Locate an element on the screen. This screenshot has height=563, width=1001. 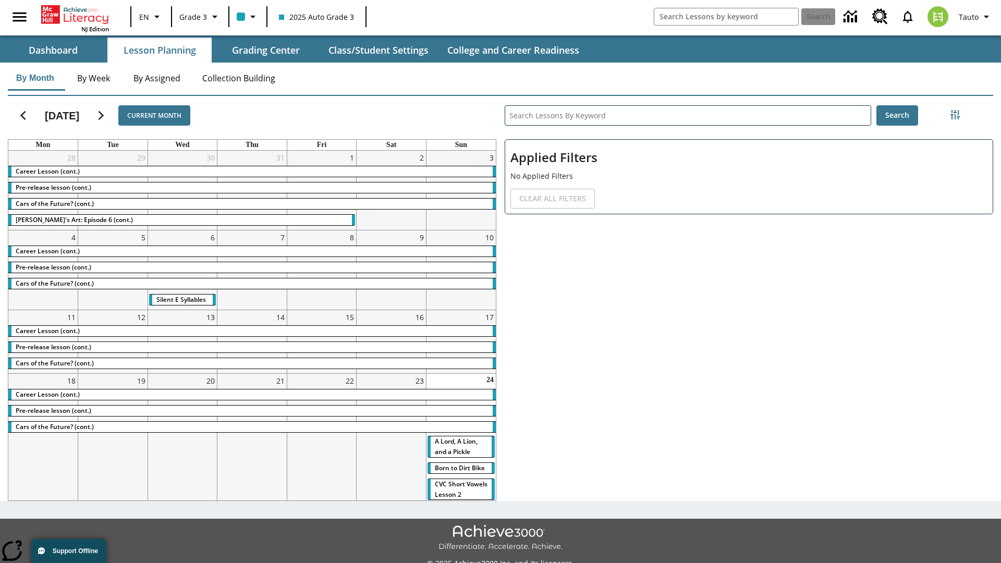
button: Language: EN, Select a language is located at coordinates (151, 17).